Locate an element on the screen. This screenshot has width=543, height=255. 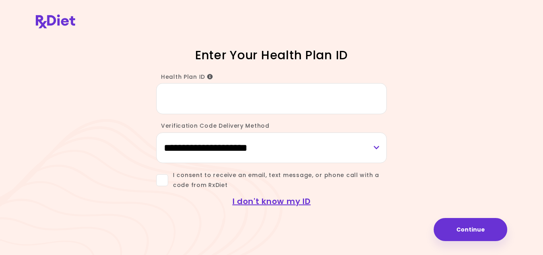
label: Verification Code Delivery Method is located at coordinates (213, 126).